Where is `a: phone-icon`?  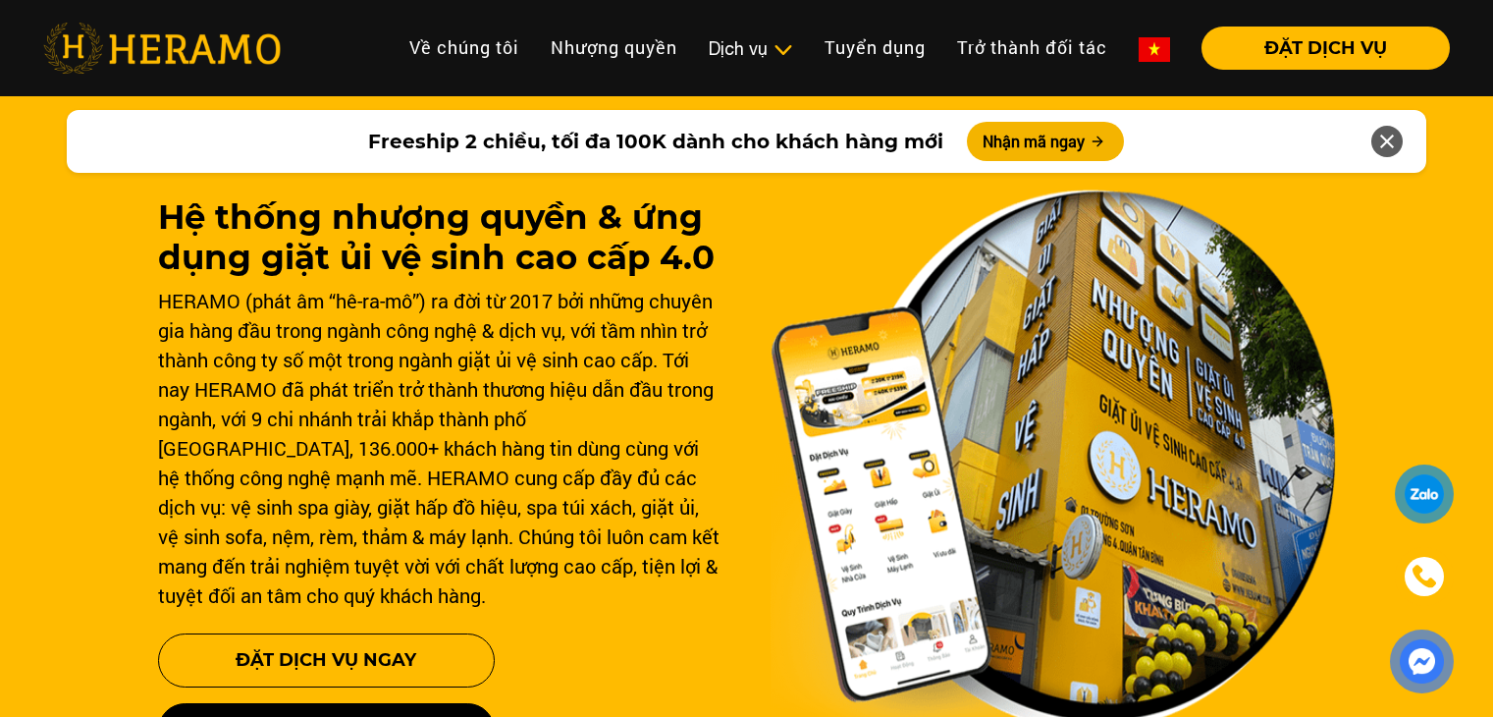 a: phone-icon is located at coordinates (1424, 576).